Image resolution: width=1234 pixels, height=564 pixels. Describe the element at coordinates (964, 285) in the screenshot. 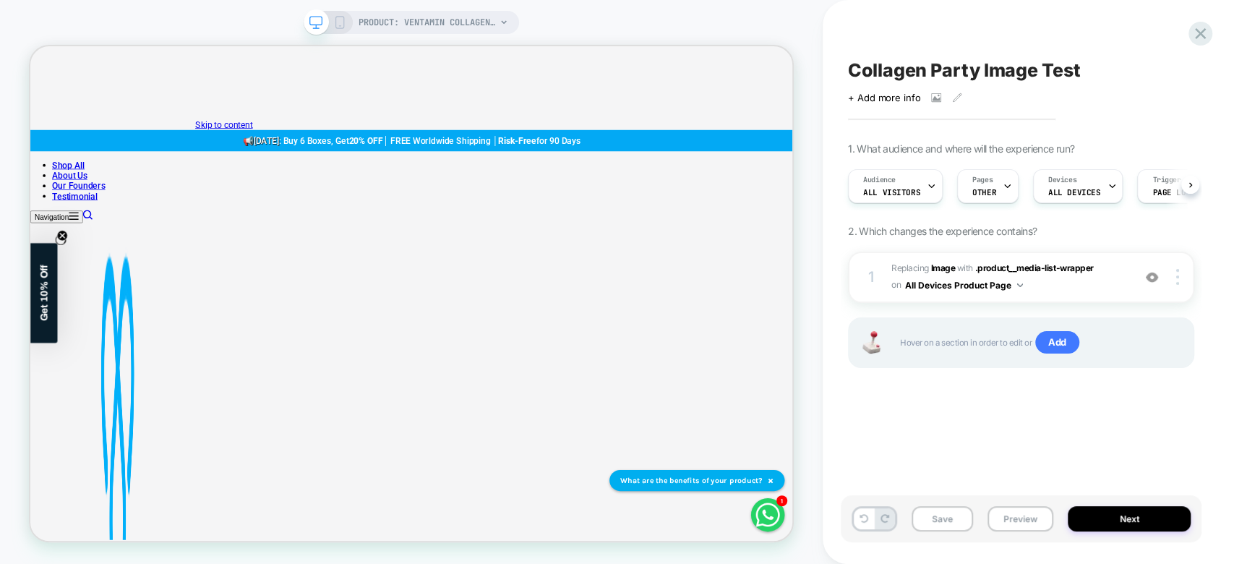

I see `button: All Devices Product Page` at that location.